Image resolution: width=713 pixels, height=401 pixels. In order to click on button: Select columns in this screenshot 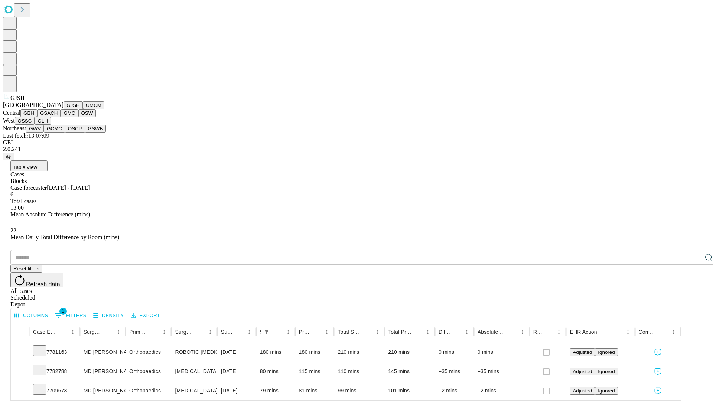, I will do `click(31, 315)`.